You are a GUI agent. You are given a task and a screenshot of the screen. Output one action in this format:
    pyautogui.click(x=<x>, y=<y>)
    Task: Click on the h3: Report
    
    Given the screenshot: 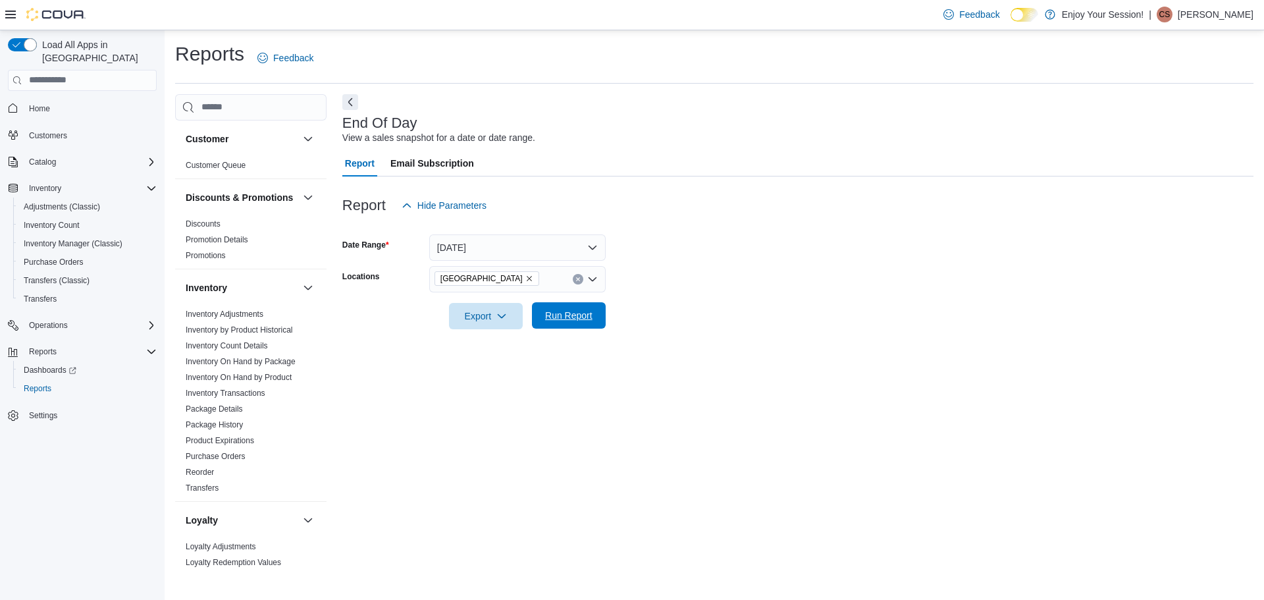 What is the action you would take?
    pyautogui.click(x=364, y=205)
    